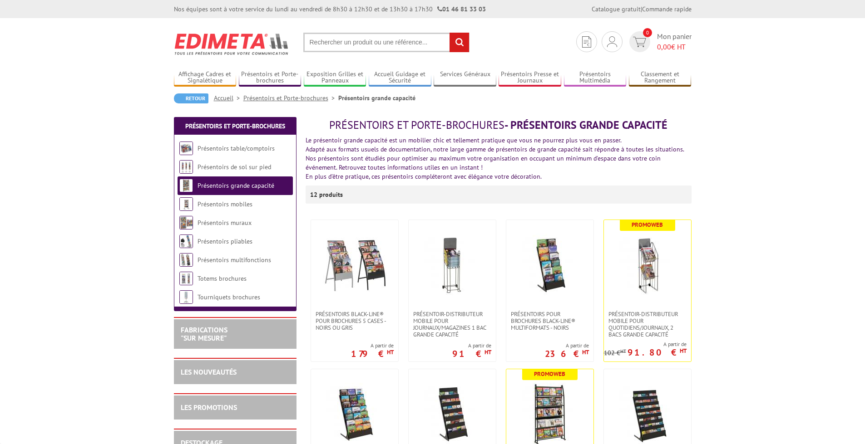 Image resolution: width=865 pixels, height=444 pixels. What do you see at coordinates (355, 321) in the screenshot?
I see `span: Présentoirs Black-Line® pour brochures 5 Cases - Noirs ou Gris` at bounding box center [355, 321].